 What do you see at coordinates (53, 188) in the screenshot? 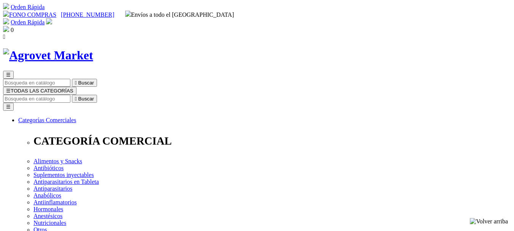
I see `a: Antiparasitarios` at bounding box center [53, 188].